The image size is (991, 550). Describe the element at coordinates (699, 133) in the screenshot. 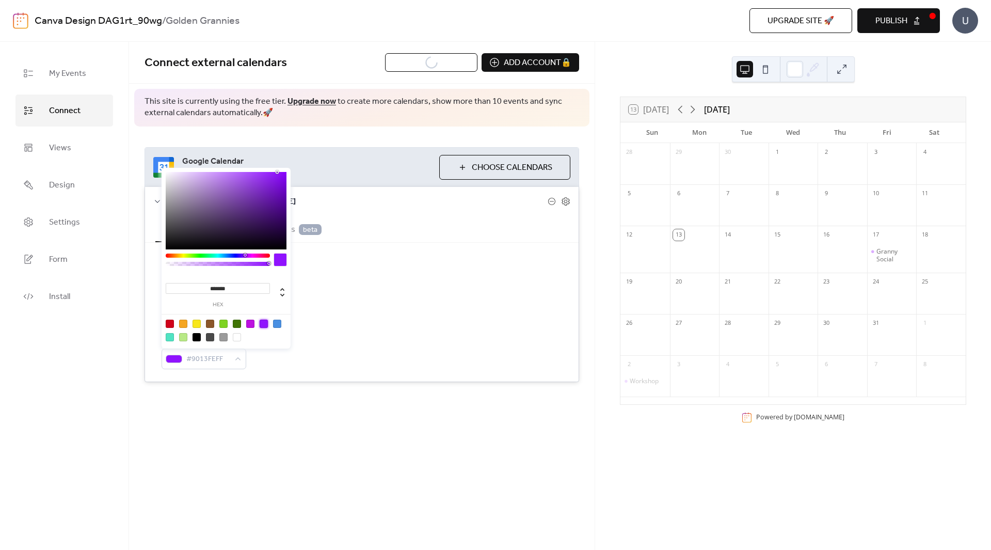

I see `div: Mon` at that location.